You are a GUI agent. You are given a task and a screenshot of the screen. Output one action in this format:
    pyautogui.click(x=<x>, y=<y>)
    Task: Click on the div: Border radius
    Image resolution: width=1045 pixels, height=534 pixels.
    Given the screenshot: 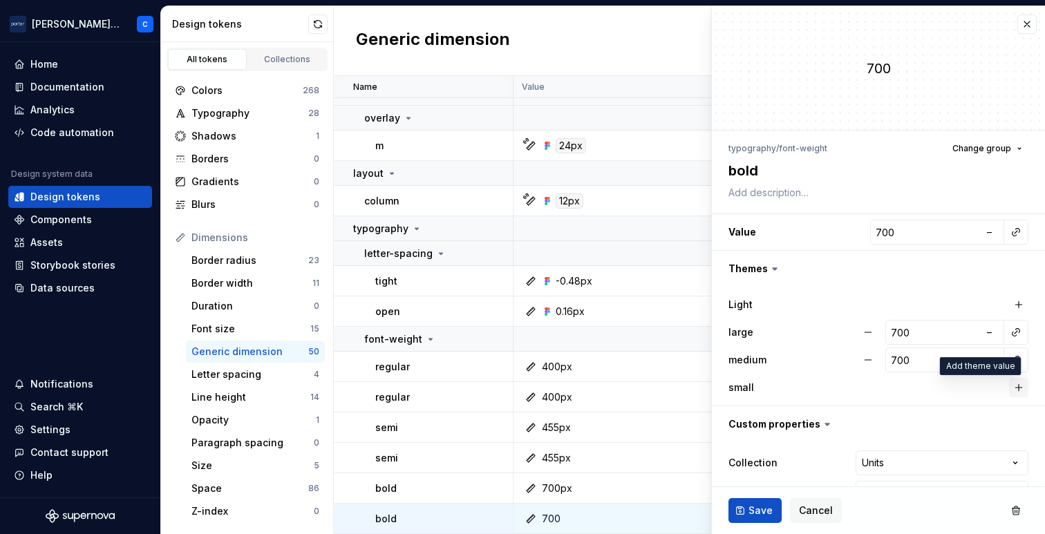 What is the action you would take?
    pyautogui.click(x=249, y=260)
    